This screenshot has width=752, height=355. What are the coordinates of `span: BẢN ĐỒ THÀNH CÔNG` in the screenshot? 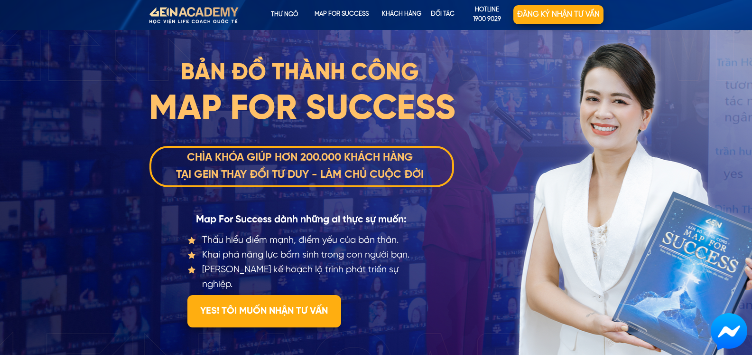 It's located at (300, 73).